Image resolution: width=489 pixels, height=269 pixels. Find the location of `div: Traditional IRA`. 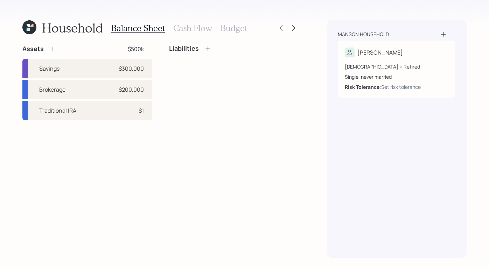

div: Traditional IRA is located at coordinates (58, 111).